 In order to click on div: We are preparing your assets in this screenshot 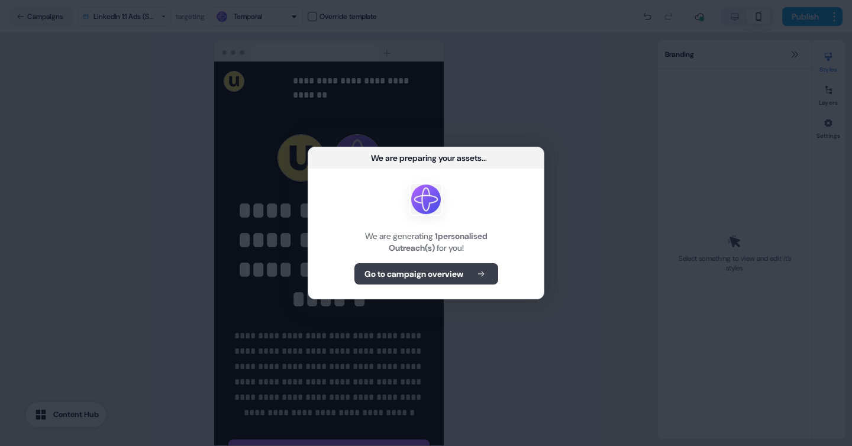, I will do `click(426, 158)`.